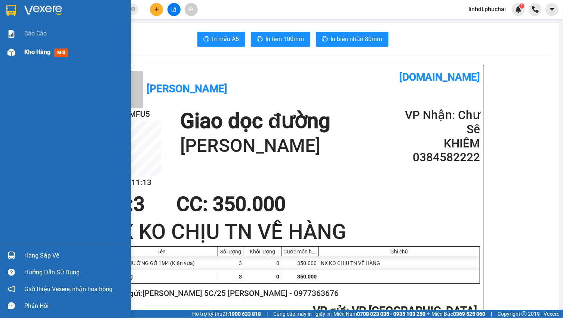 This screenshot has height=318, width=563. What do you see at coordinates (280, 39) in the screenshot?
I see `button: printerIn tem 100mm` at bounding box center [280, 39].